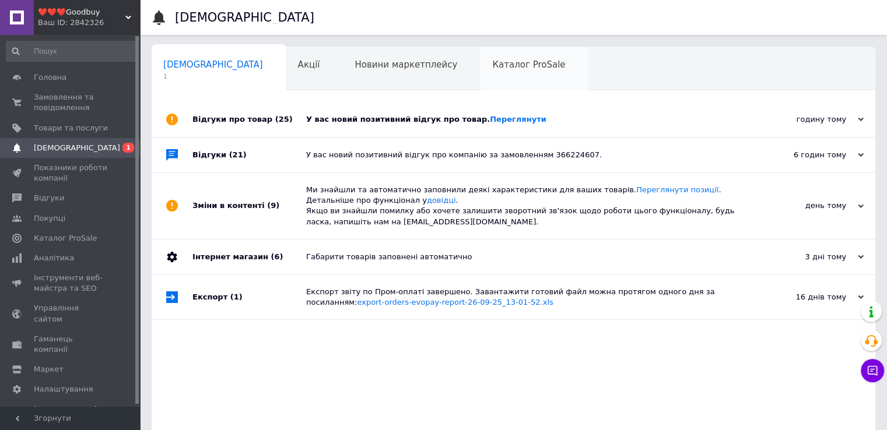 This screenshot has height=430, width=887. I want to click on a: export-orders-evopay-report-26-09-25_13-01-52.xls, so click(455, 302).